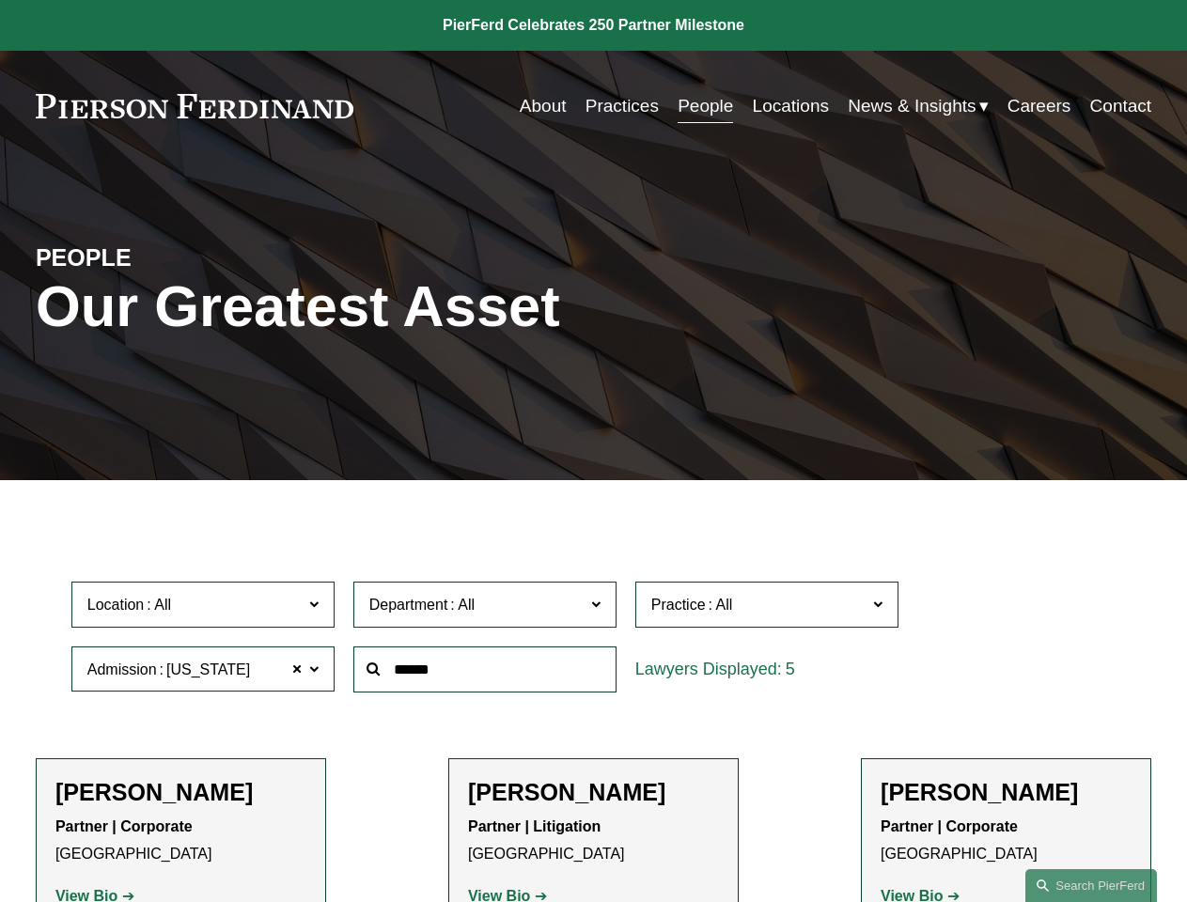 This screenshot has height=902, width=1187. I want to click on a: People, so click(705, 106).